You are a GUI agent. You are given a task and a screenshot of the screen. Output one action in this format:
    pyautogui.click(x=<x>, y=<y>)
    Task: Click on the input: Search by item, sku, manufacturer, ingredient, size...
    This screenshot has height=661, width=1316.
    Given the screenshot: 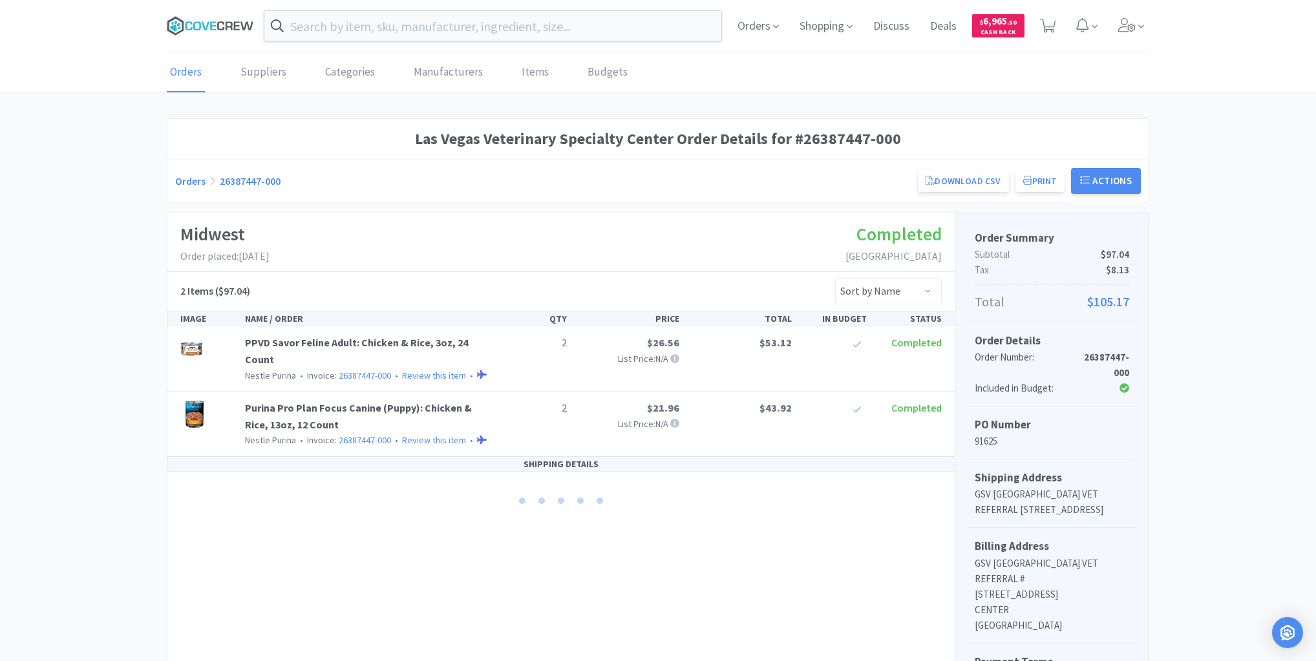 What is the action you would take?
    pyautogui.click(x=492, y=26)
    